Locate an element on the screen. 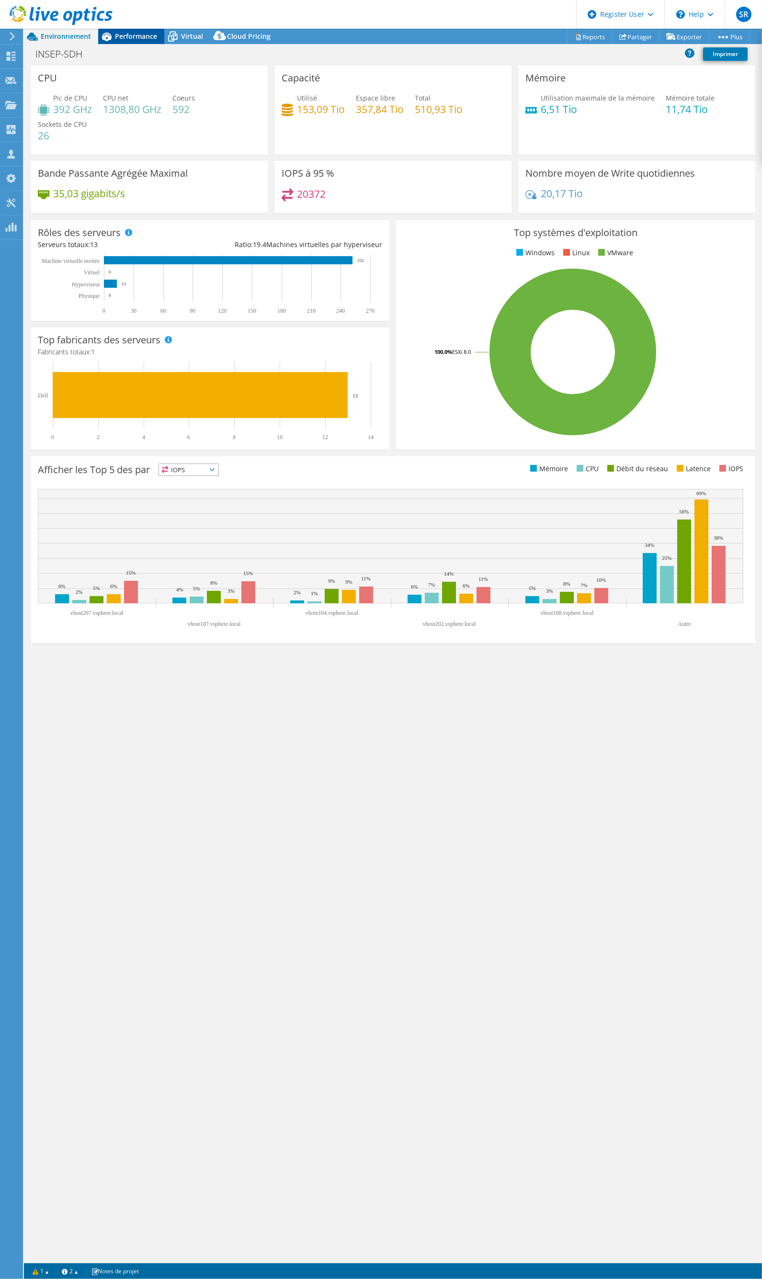 The image size is (762, 1279). text: 150 is located at coordinates (252, 311).